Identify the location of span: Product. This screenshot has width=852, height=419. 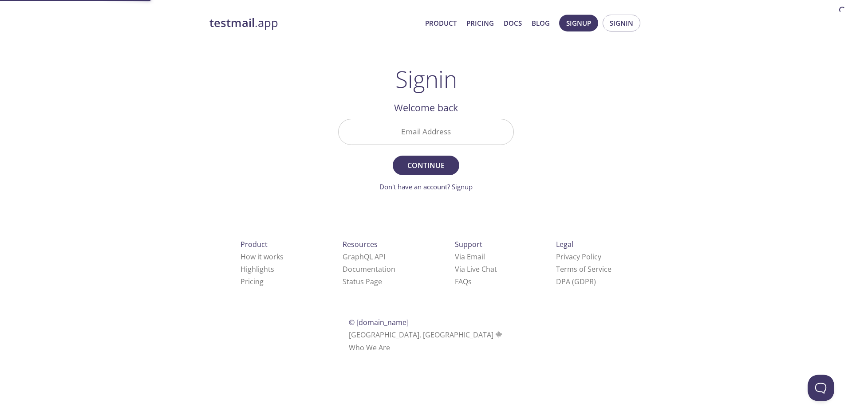
(254, 245).